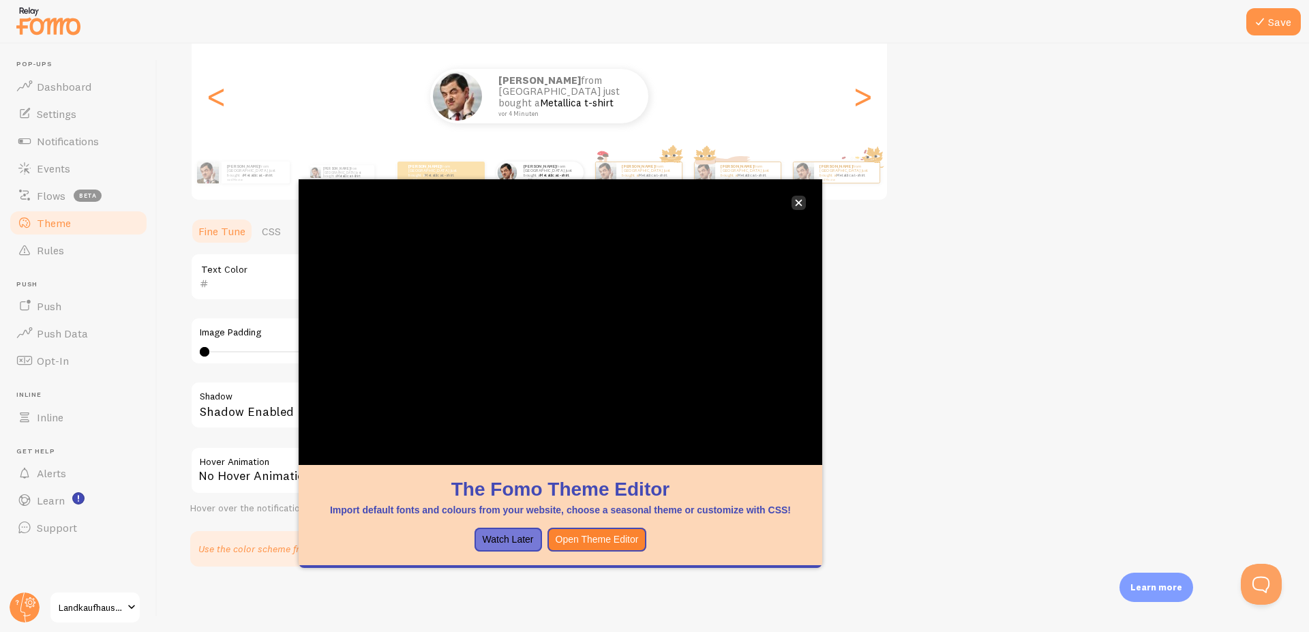  Describe the element at coordinates (64, 87) in the screenshot. I see `span: Dashboard` at that location.